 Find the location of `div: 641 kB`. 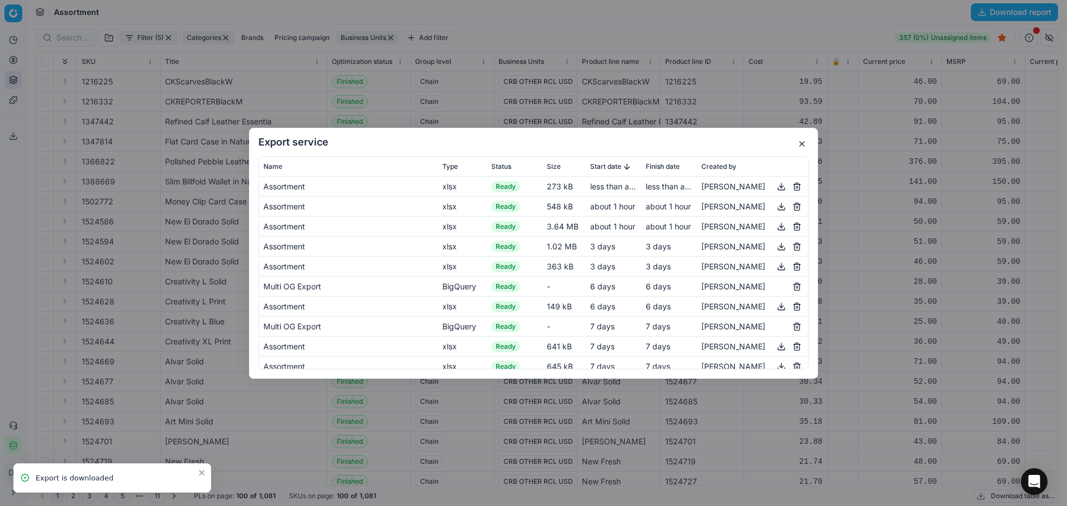

div: 641 kB is located at coordinates (564, 346).